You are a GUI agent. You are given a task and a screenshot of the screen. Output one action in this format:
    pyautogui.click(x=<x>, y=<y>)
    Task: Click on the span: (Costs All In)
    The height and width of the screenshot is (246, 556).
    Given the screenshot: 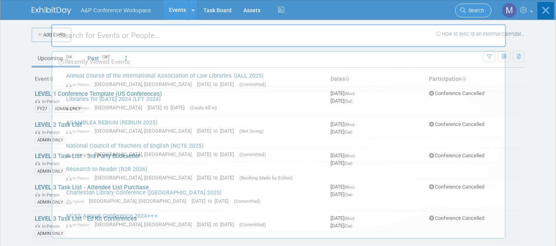 What is the action you would take?
    pyautogui.click(x=203, y=108)
    